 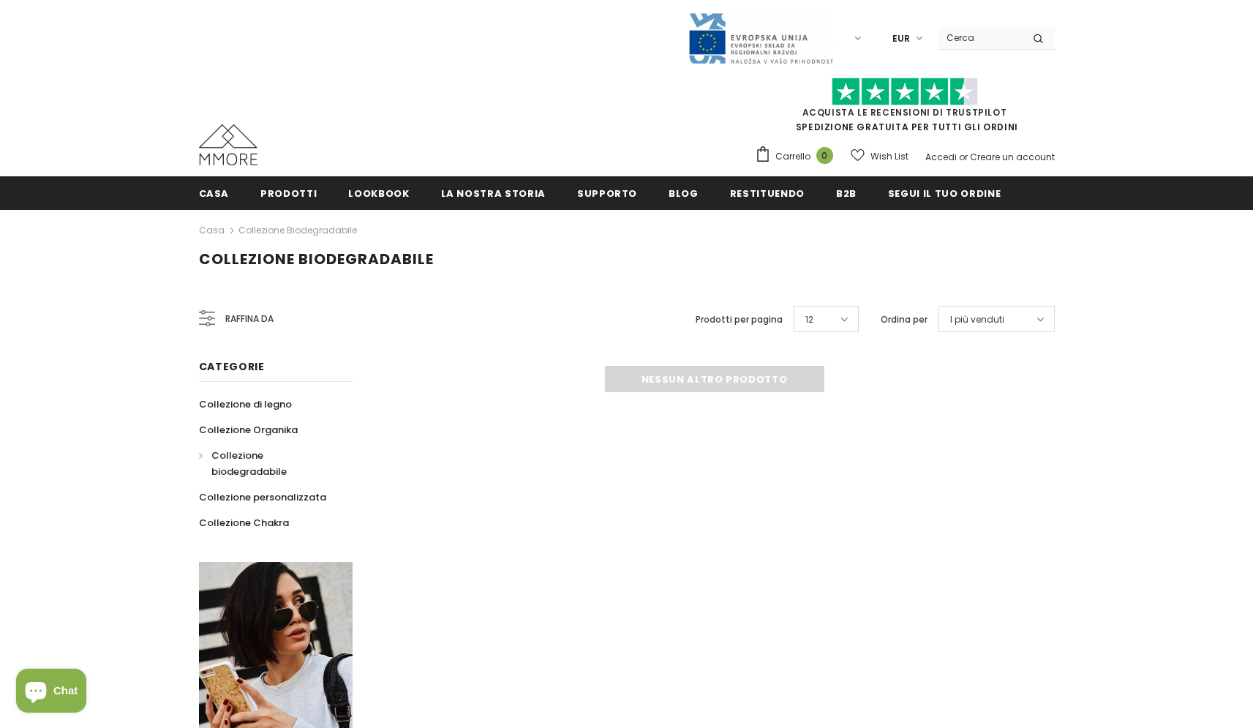 I want to click on label: Prodotti per pagina, so click(x=739, y=320).